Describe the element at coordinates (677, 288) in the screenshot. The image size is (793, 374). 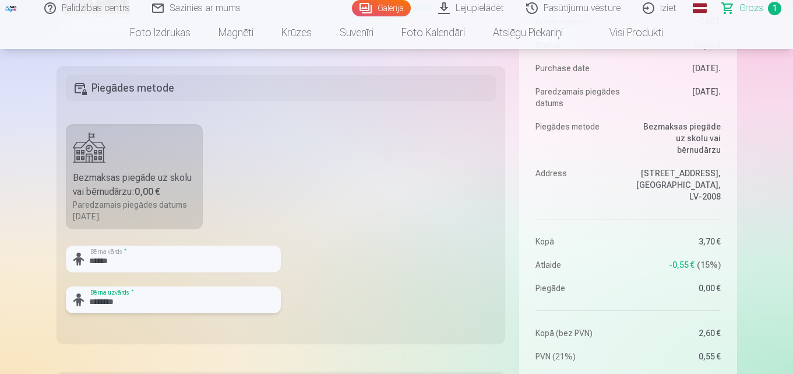
I see `dd: 0,00 €` at that location.